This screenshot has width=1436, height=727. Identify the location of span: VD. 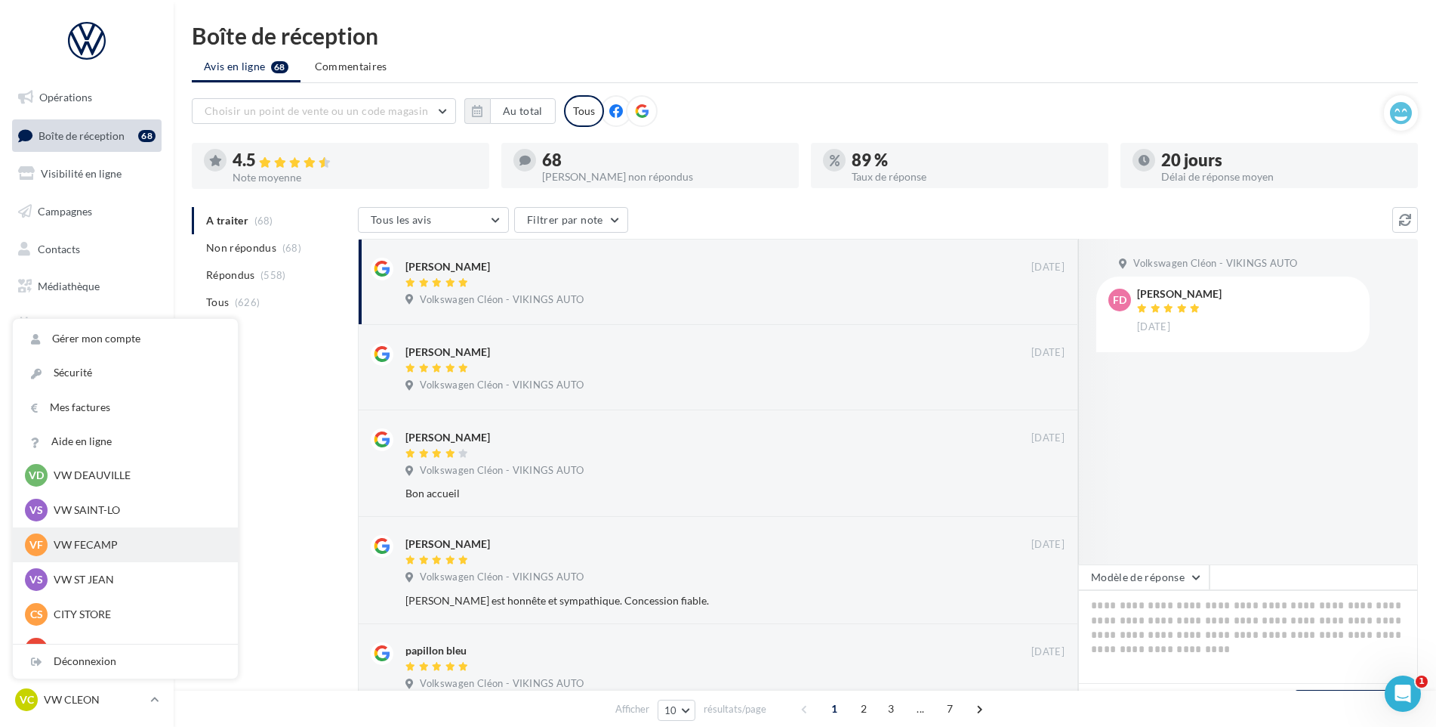
(36, 475).